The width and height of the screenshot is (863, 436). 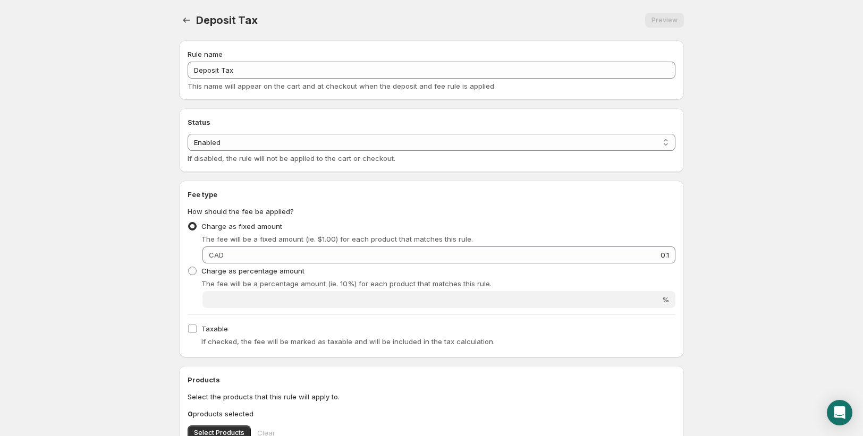 I want to click on span: CAD, so click(x=216, y=255).